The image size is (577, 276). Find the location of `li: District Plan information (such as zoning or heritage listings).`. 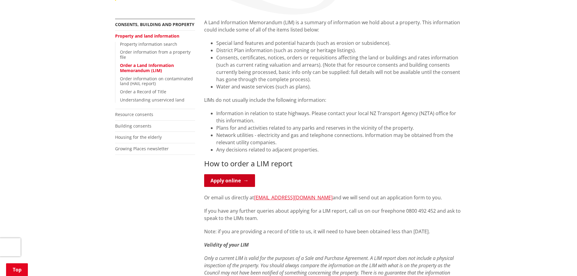

li: District Plan information (such as zoning or heritage listings). is located at coordinates (339, 50).